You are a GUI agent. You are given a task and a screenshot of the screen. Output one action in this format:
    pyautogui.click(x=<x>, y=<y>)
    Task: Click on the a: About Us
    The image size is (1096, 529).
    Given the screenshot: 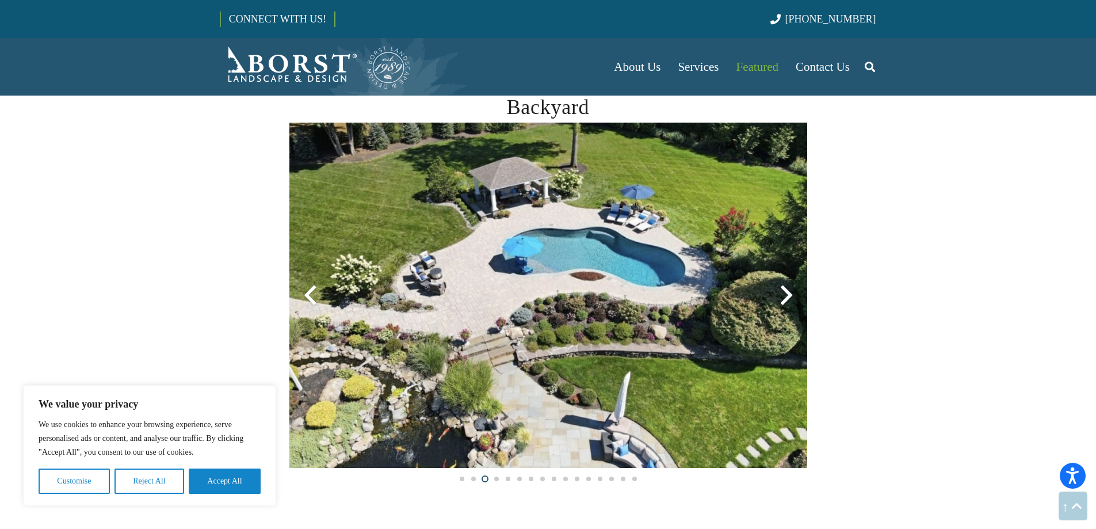 What is the action you would take?
    pyautogui.click(x=637, y=67)
    